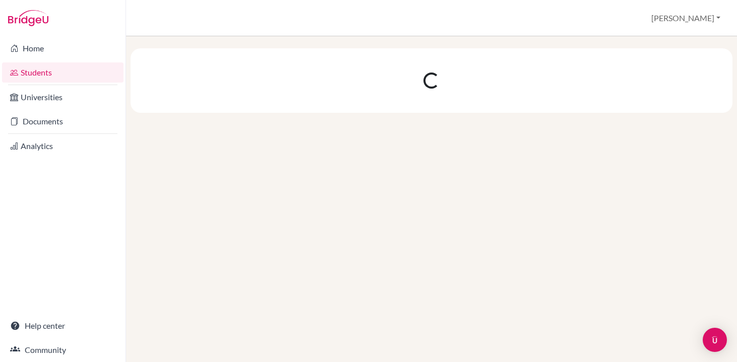  I want to click on a: Documents, so click(62, 121).